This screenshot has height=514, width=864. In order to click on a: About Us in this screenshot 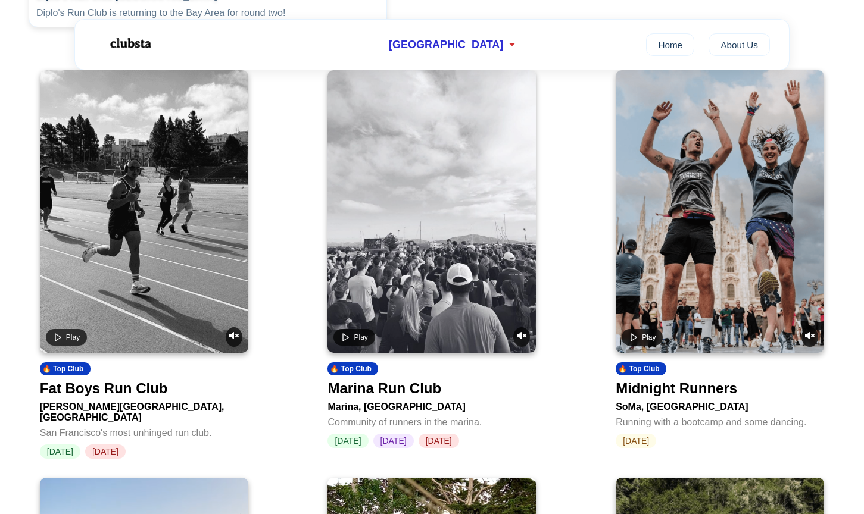, I will do `click(739, 45)`.